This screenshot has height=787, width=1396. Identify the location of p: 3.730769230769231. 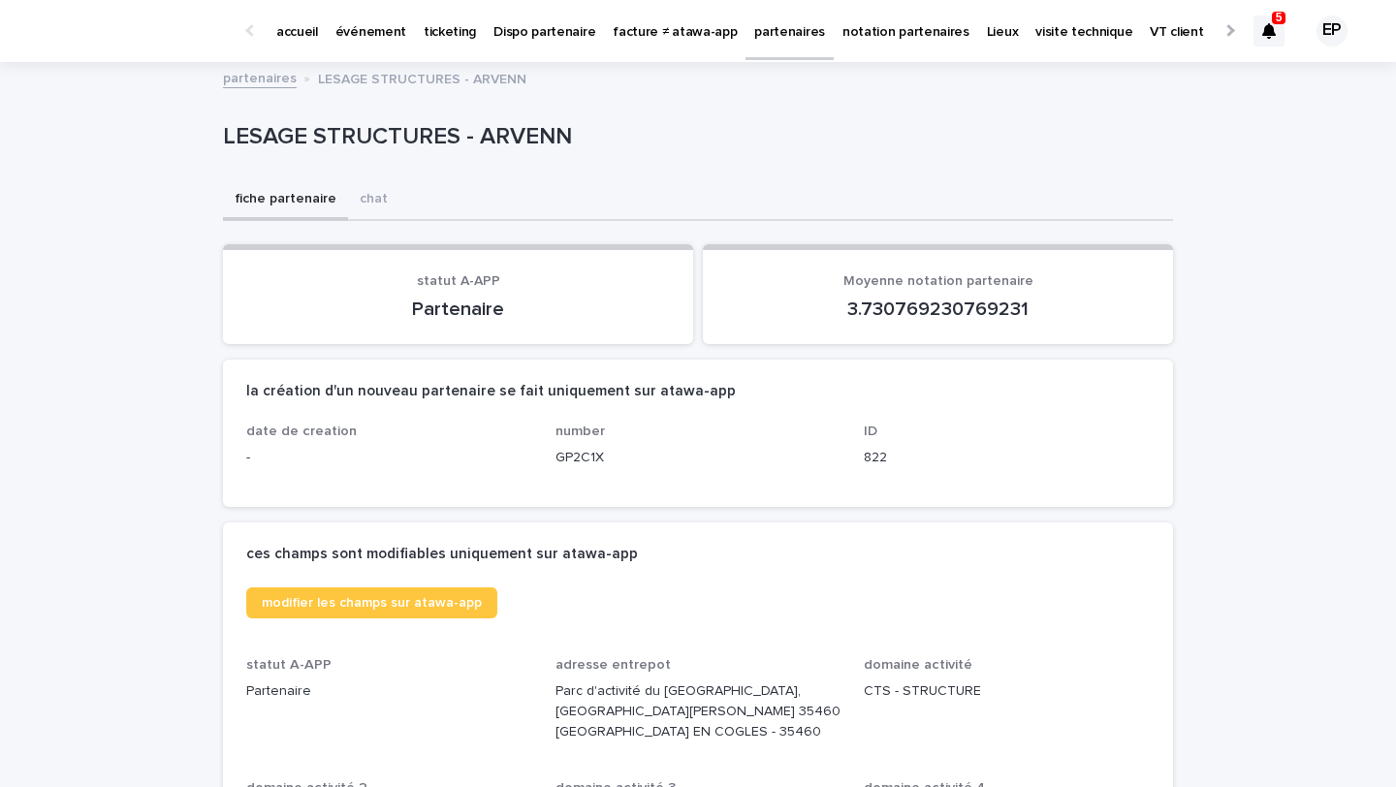
(937, 309).